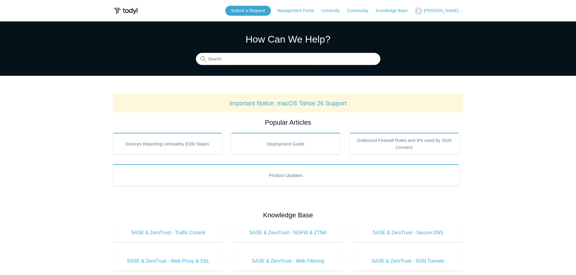 Image resolution: width=576 pixels, height=275 pixels. I want to click on h2: Knowledge Base, so click(288, 215).